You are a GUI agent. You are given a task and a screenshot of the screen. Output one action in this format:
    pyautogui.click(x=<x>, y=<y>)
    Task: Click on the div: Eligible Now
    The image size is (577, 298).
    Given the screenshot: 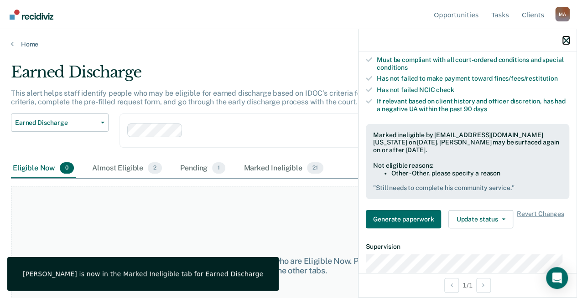 What is the action you would take?
    pyautogui.click(x=43, y=169)
    